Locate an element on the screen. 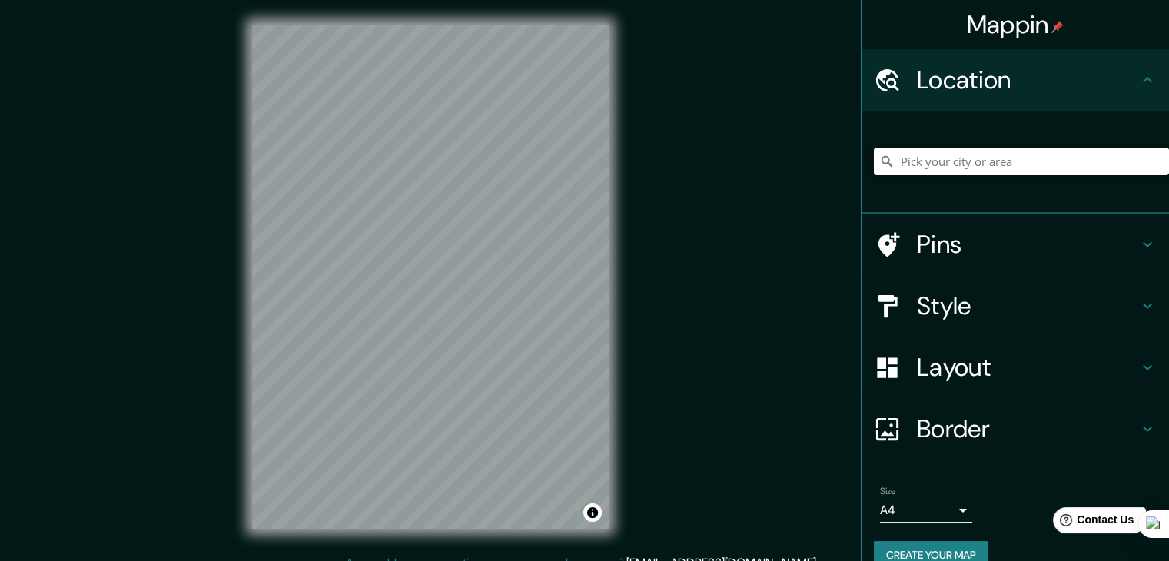  label: Size is located at coordinates (888, 491).